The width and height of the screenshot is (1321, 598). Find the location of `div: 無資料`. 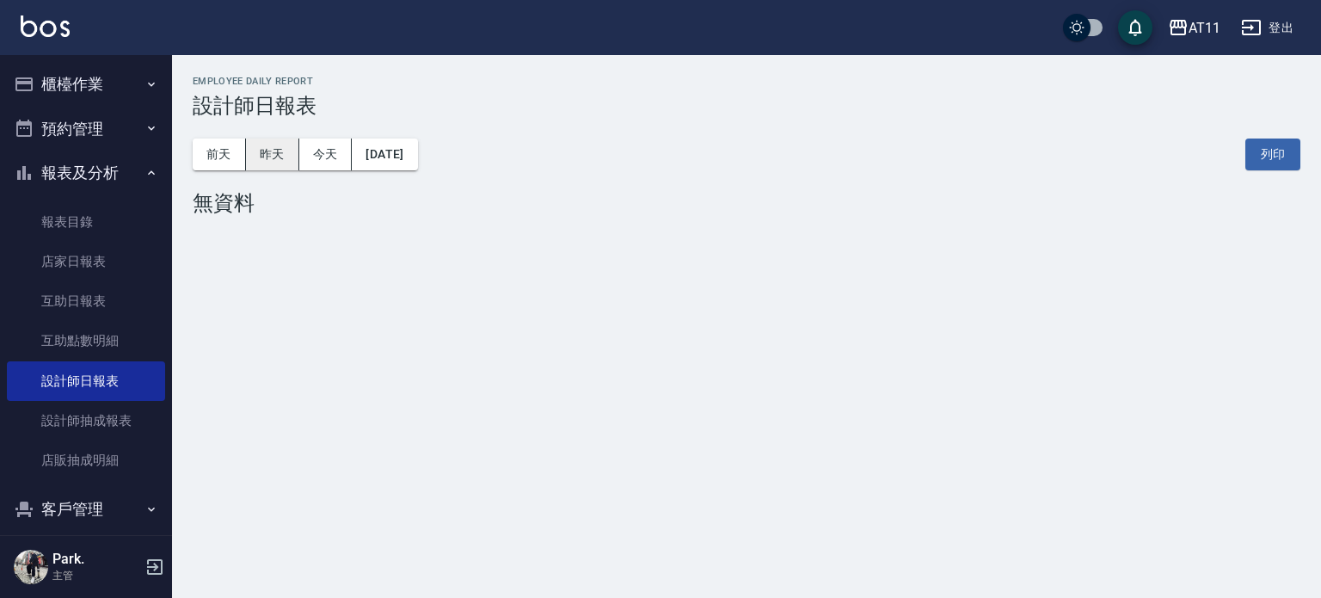

div: 無資料 is located at coordinates (746, 203).